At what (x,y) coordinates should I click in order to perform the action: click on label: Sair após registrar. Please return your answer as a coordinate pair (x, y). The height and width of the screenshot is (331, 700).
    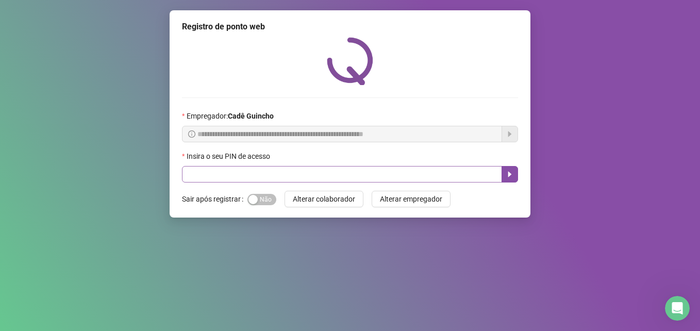
    Looking at the image, I should click on (214, 199).